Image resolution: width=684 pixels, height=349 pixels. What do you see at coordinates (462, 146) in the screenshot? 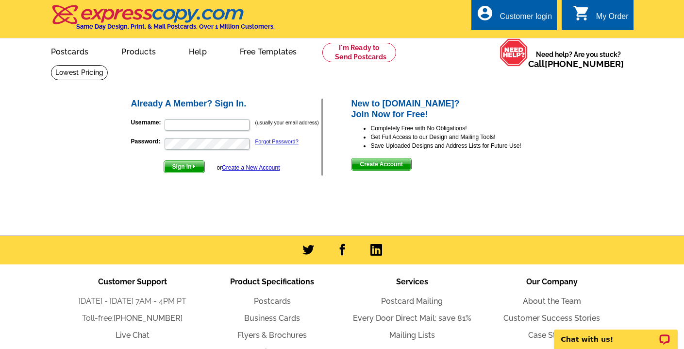
I see `li: Save Uploaded Designs and Address Lists for Future Use!` at bounding box center [462, 146].